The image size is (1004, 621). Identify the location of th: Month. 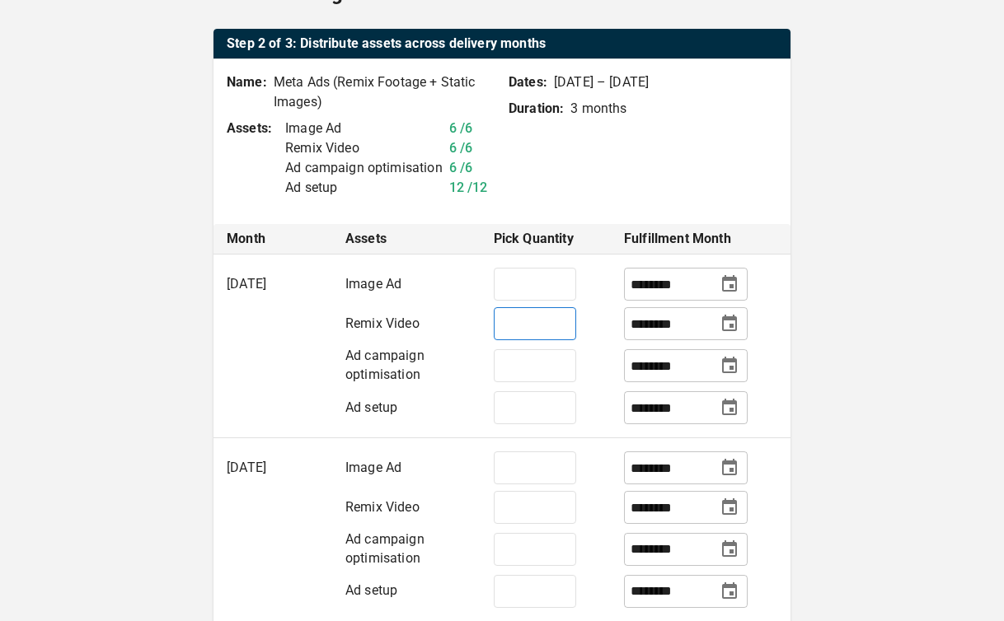
(273, 239).